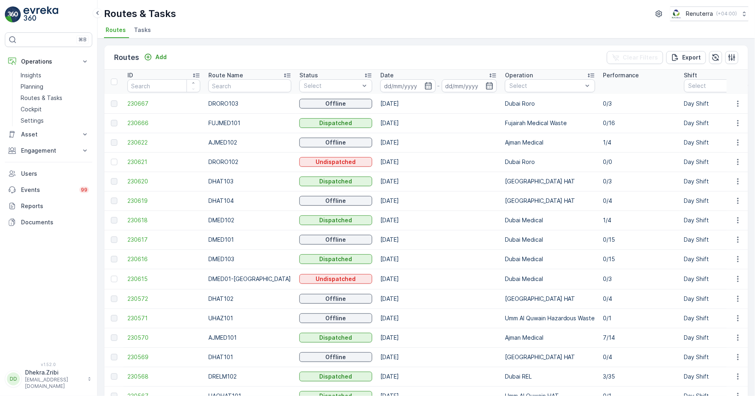 This screenshot has height=396, width=755. Describe the element at coordinates (717, 86) in the screenshot. I see `p: Select` at that location.